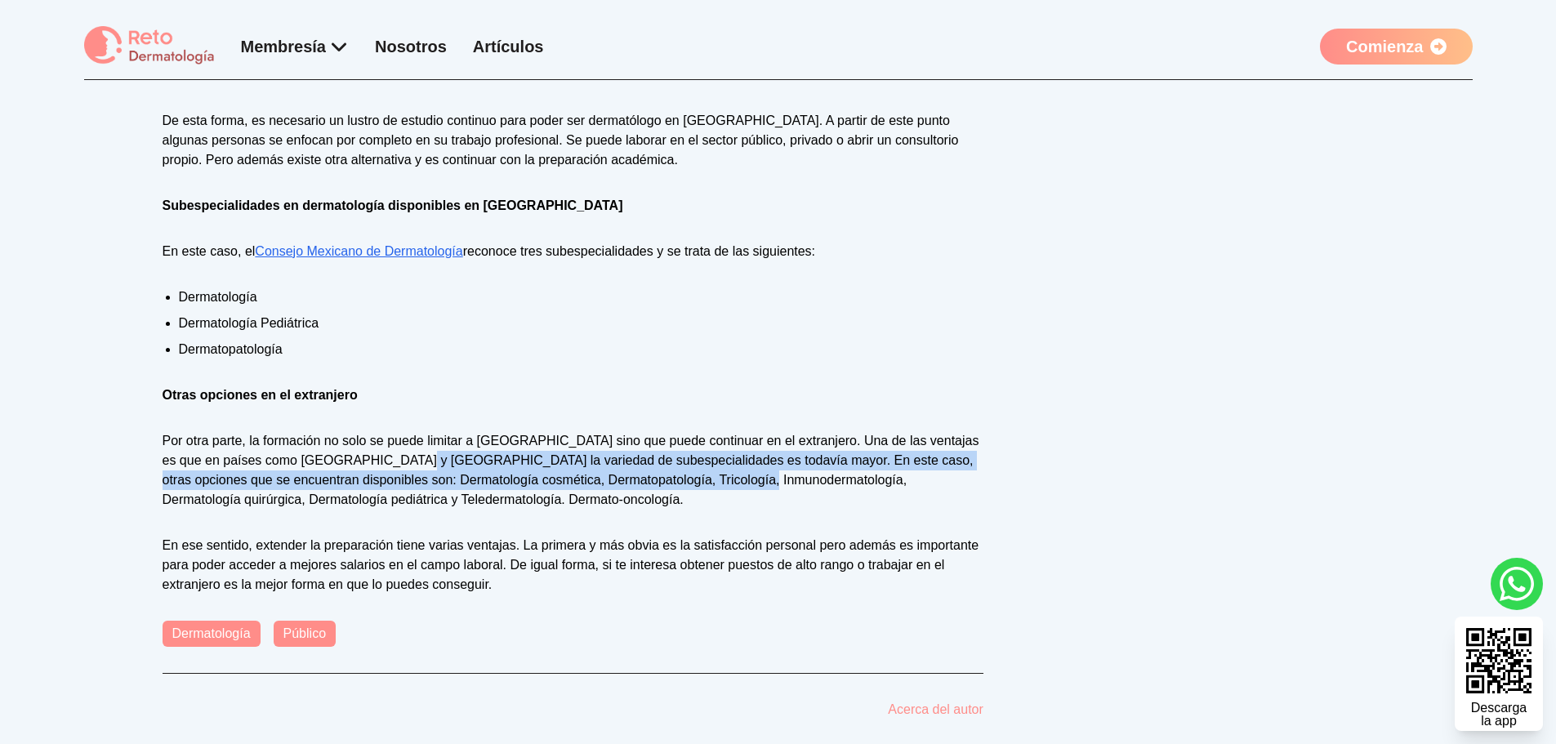 The image size is (1556, 744). What do you see at coordinates (1395, 47) in the screenshot?
I see `a: Comienza` at bounding box center [1395, 47].